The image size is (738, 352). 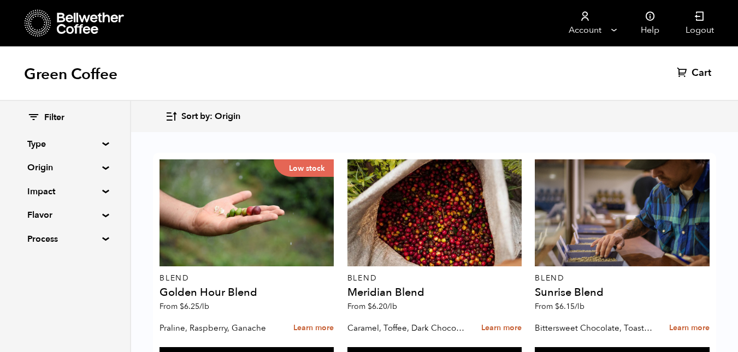 What do you see at coordinates (195, 307) in the screenshot?
I see `bdi: 6.25` at bounding box center [195, 307].